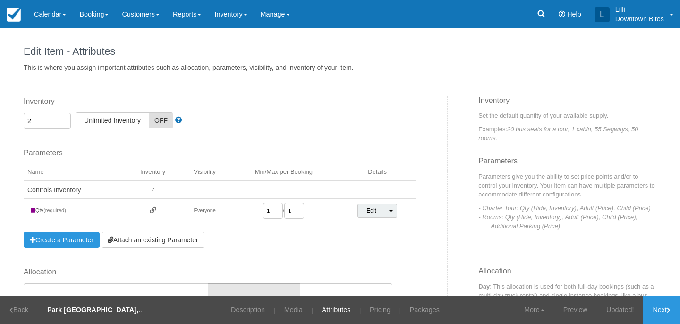 The image size is (680, 324). What do you see at coordinates (294, 211) in the screenshot?
I see `input: MAX` at bounding box center [294, 211].